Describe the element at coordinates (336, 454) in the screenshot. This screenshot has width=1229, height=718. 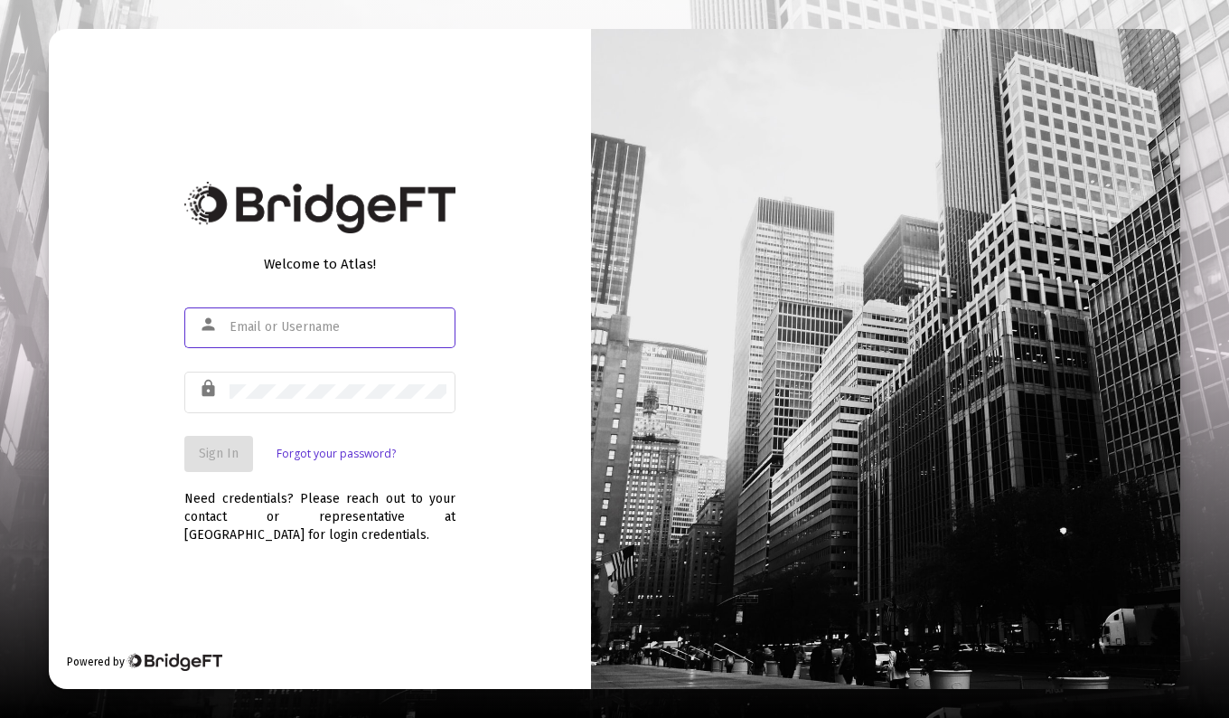
I see `a: Forgot your password?` at that location.